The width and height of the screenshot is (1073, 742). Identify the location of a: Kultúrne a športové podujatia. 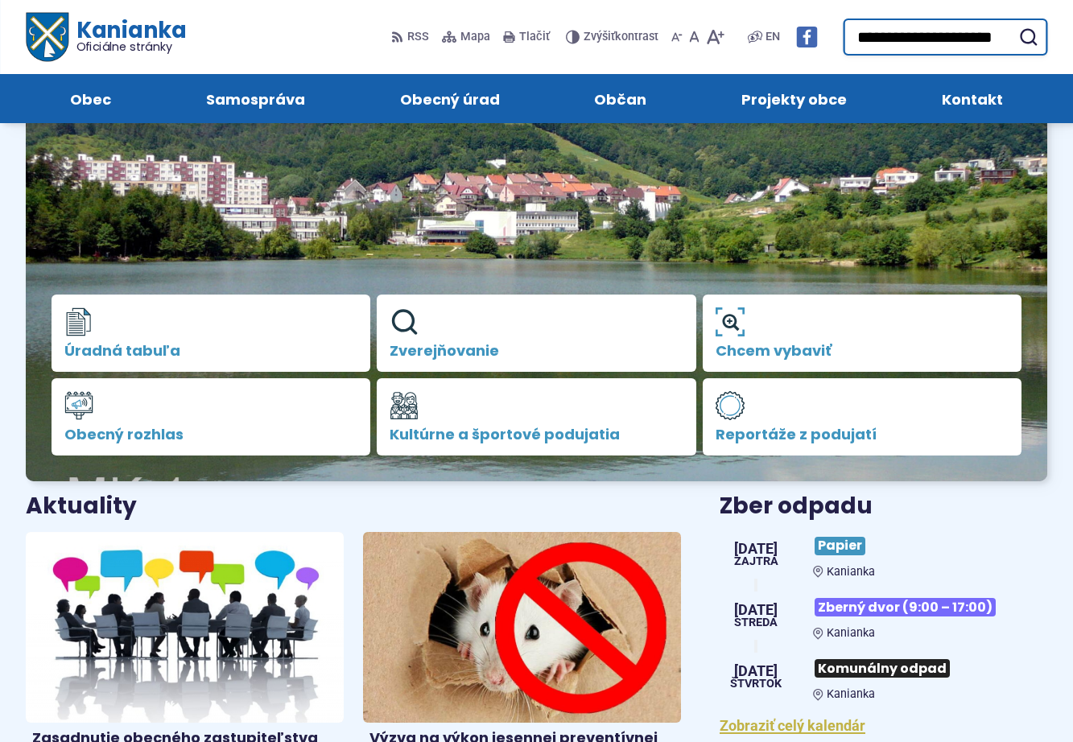
(536, 417).